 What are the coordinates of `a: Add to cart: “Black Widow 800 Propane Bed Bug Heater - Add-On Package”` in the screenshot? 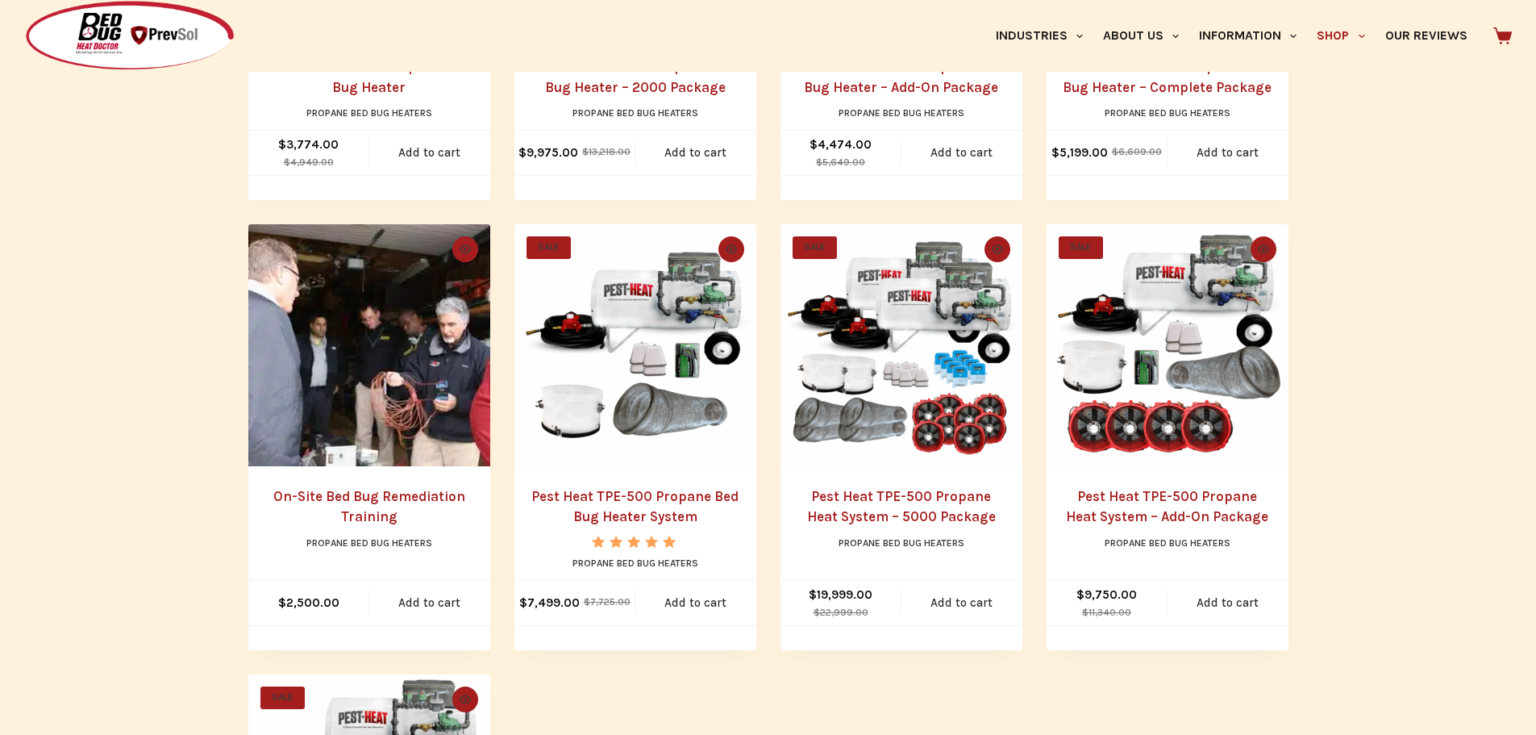 It's located at (962, 152).